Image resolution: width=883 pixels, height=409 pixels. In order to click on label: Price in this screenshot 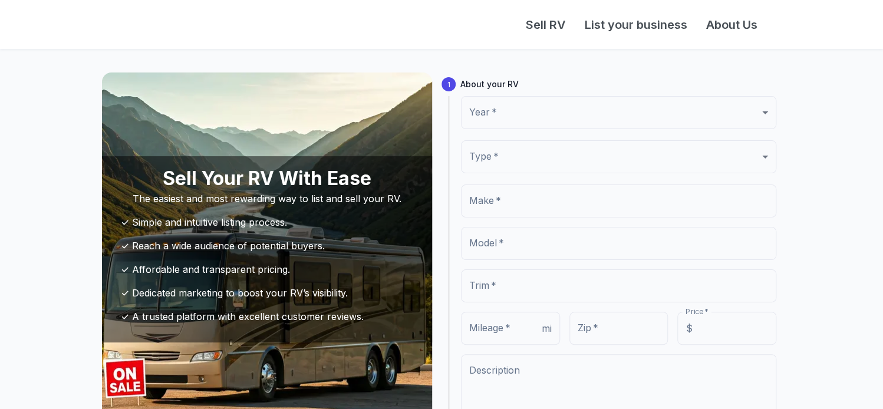, I will do `click(697, 311)`.